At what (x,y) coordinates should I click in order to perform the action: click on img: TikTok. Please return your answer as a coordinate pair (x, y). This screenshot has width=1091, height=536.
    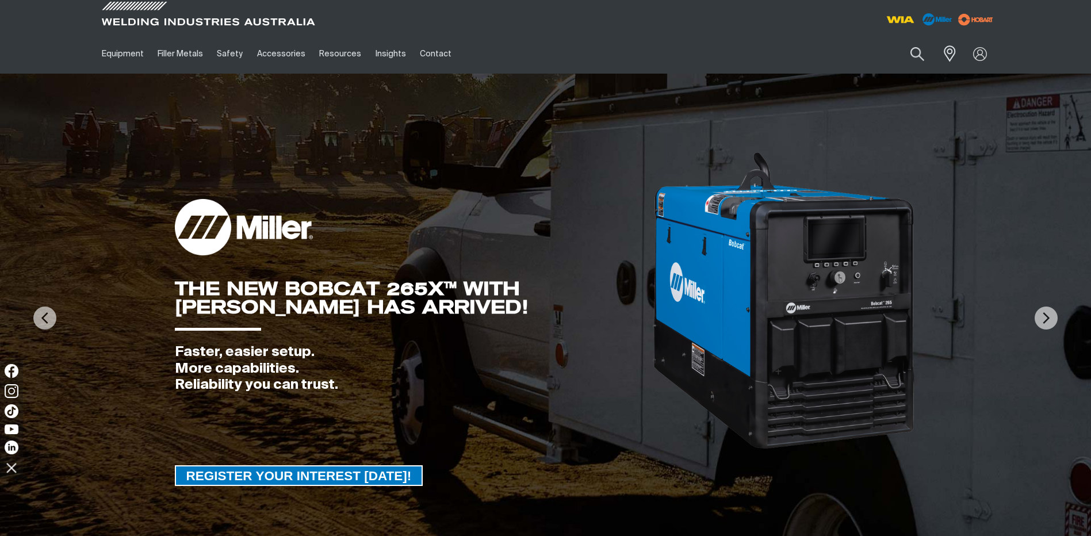
    Looking at the image, I should click on (12, 411).